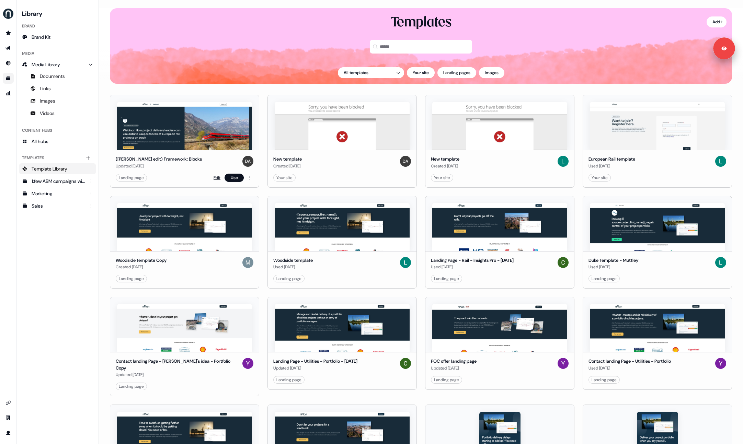 The height and width of the screenshot is (444, 743). Describe the element at coordinates (184, 328) in the screenshot. I see `img: Contact landing Page - Muttley's idea - Portfolio Copy` at that location.